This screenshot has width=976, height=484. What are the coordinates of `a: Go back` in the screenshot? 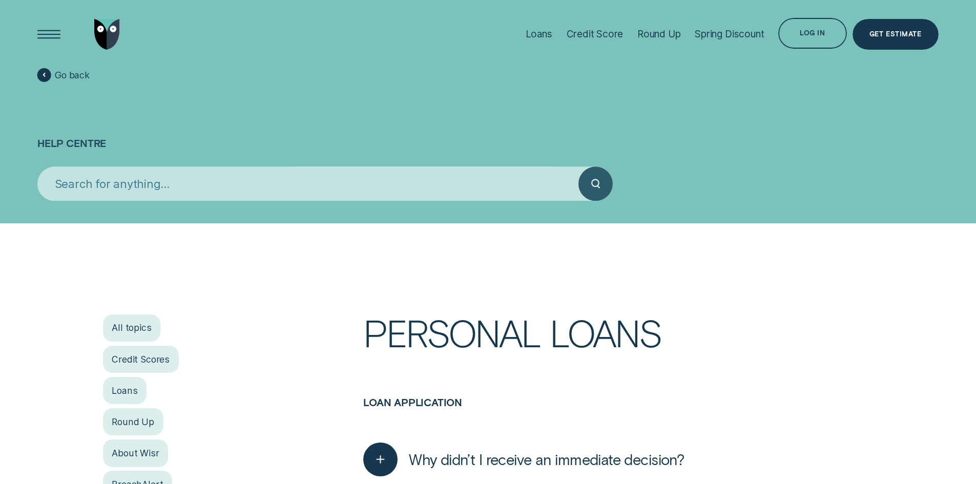 It's located at (64, 75).